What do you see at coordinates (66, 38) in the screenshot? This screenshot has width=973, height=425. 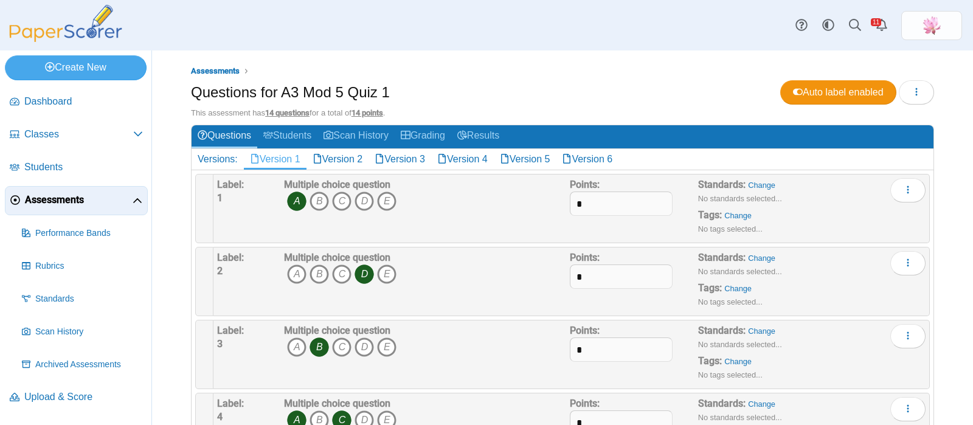 I see `a: PaperScorer` at bounding box center [66, 38].